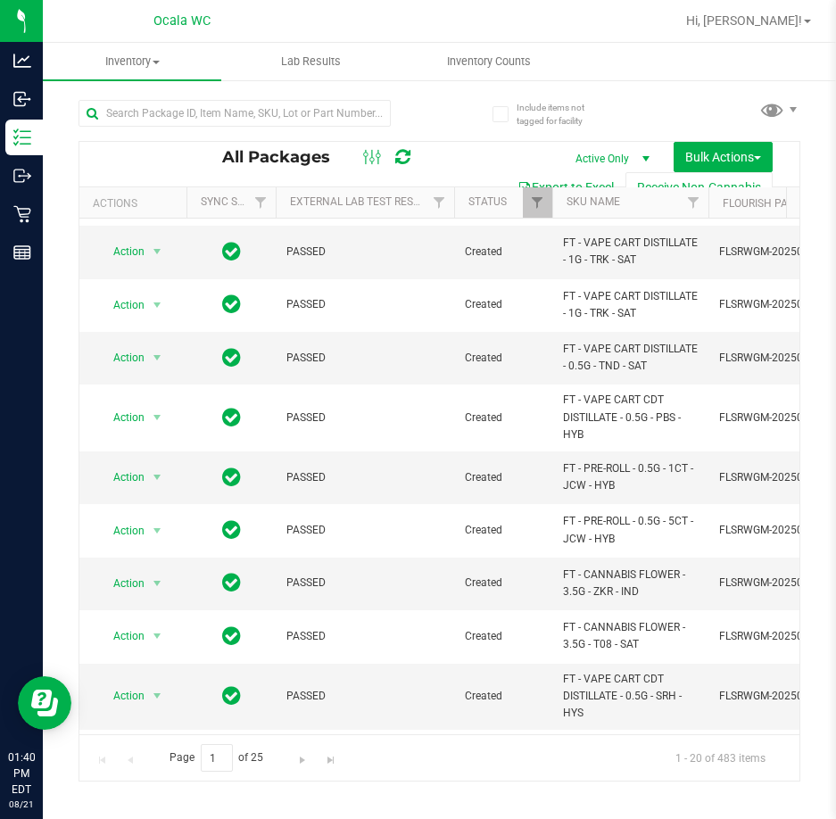 This screenshot has width=836, height=819. I want to click on button: Bulk Actions, so click(722, 157).